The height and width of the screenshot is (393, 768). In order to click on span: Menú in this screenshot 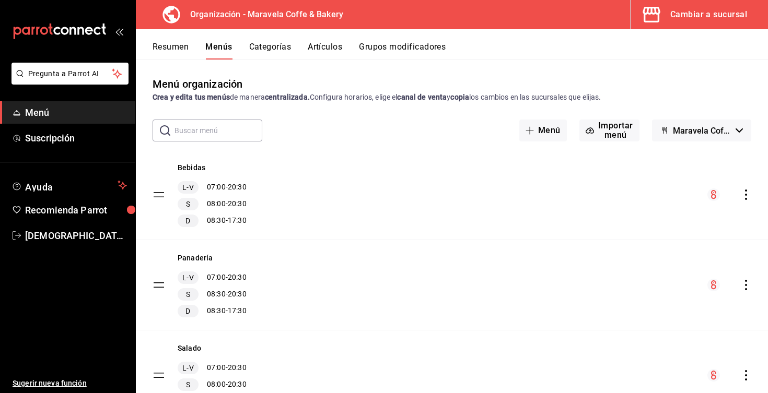, I will do `click(76, 112)`.